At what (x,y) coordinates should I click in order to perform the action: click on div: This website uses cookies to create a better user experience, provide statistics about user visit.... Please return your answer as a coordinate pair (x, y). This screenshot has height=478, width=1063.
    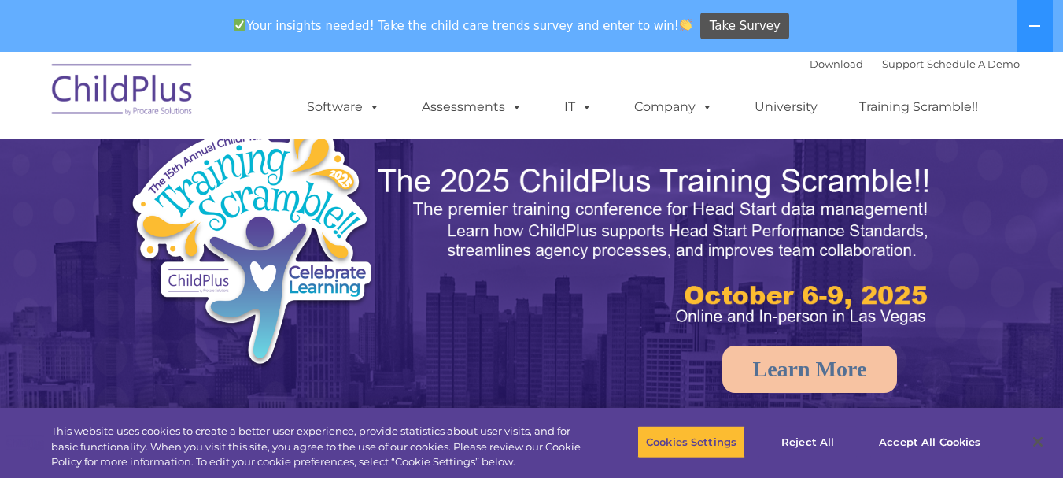
    Looking at the image, I should click on (318, 446).